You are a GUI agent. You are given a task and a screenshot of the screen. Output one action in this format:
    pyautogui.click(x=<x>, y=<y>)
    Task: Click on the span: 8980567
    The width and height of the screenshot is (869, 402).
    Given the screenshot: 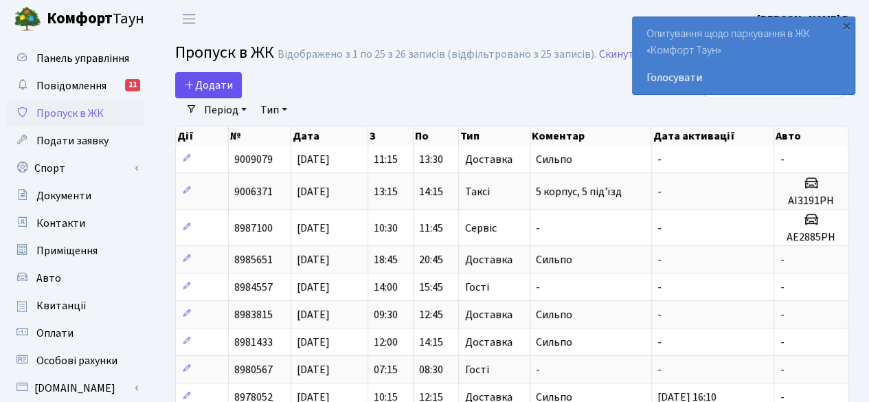 What is the action you would take?
    pyautogui.click(x=253, y=369)
    